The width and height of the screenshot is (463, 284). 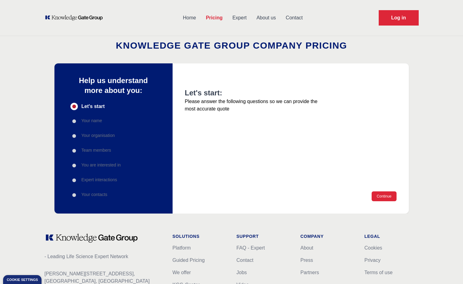 I want to click on a: About us, so click(x=266, y=18).